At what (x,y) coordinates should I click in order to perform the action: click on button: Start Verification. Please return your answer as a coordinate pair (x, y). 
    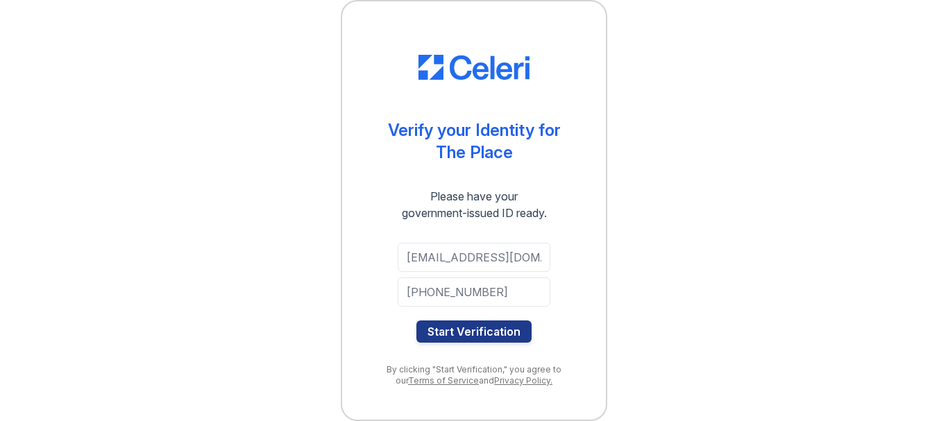
    Looking at the image, I should click on (474, 332).